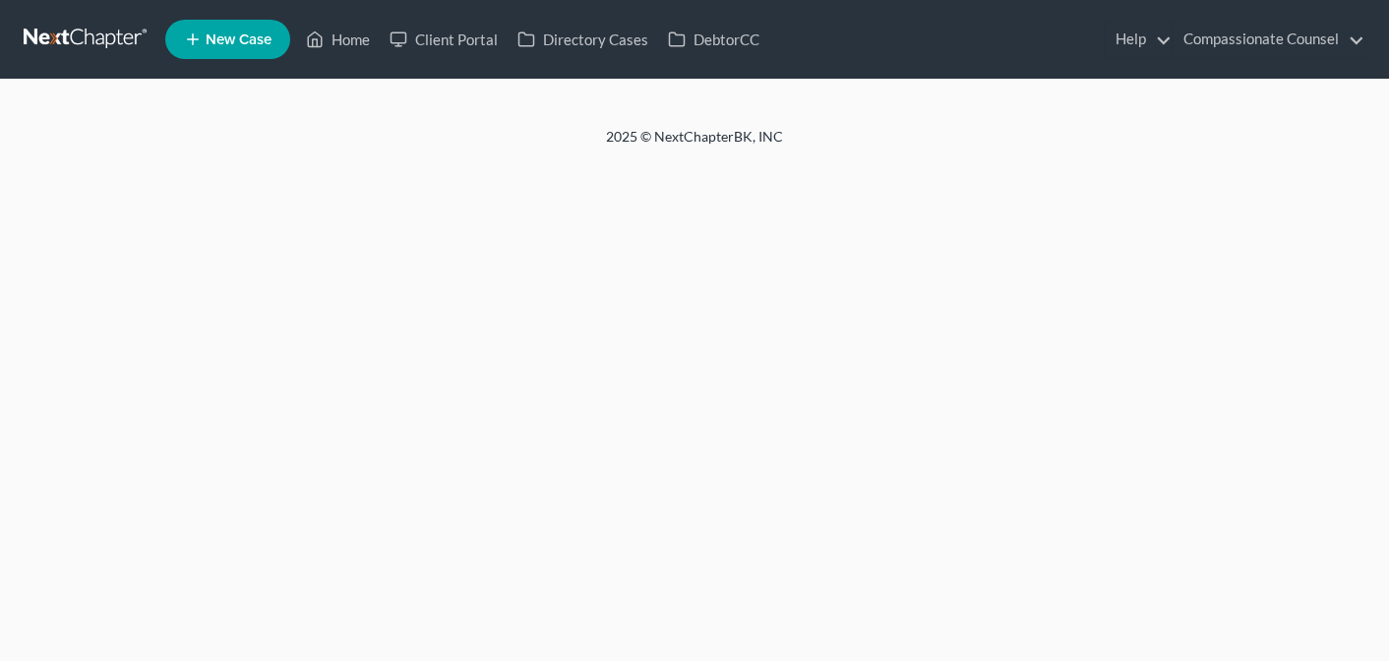 The height and width of the screenshot is (661, 1389). I want to click on a: DebtorCC, so click(713, 39).